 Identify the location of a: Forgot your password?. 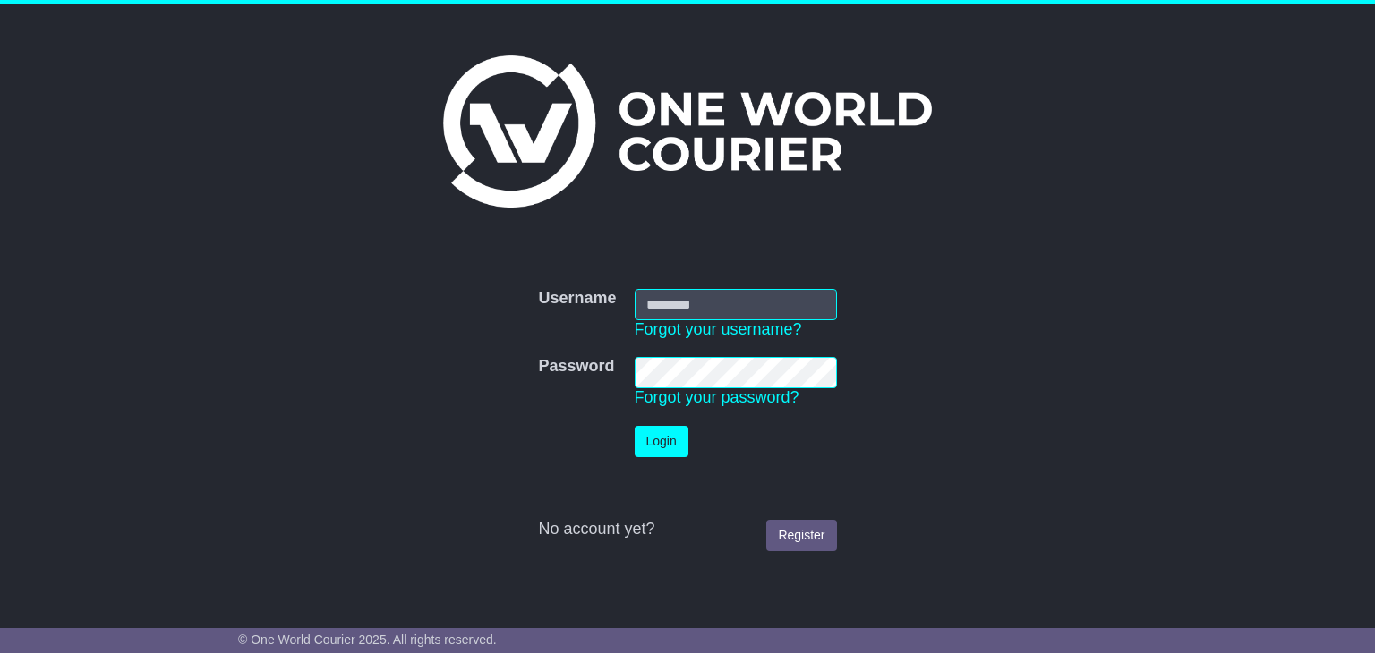
(717, 397).